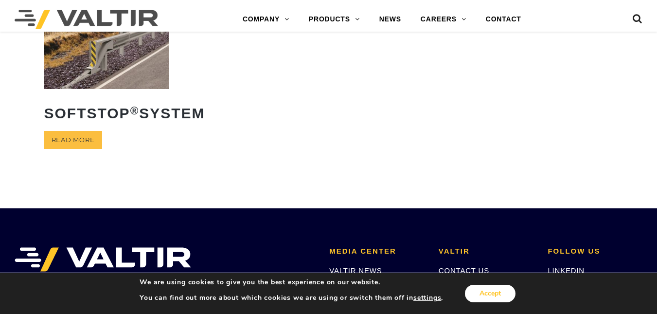 The width and height of the screenshot is (657, 314). What do you see at coordinates (486, 251) in the screenshot?
I see `h2: VALTIR` at bounding box center [486, 251].